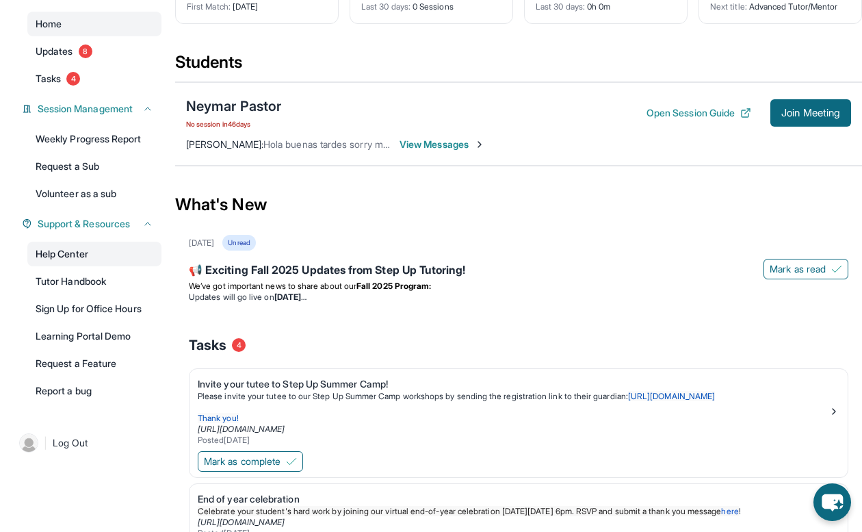  Describe the element at coordinates (811, 113) in the screenshot. I see `span: Join Meeting` at that location.